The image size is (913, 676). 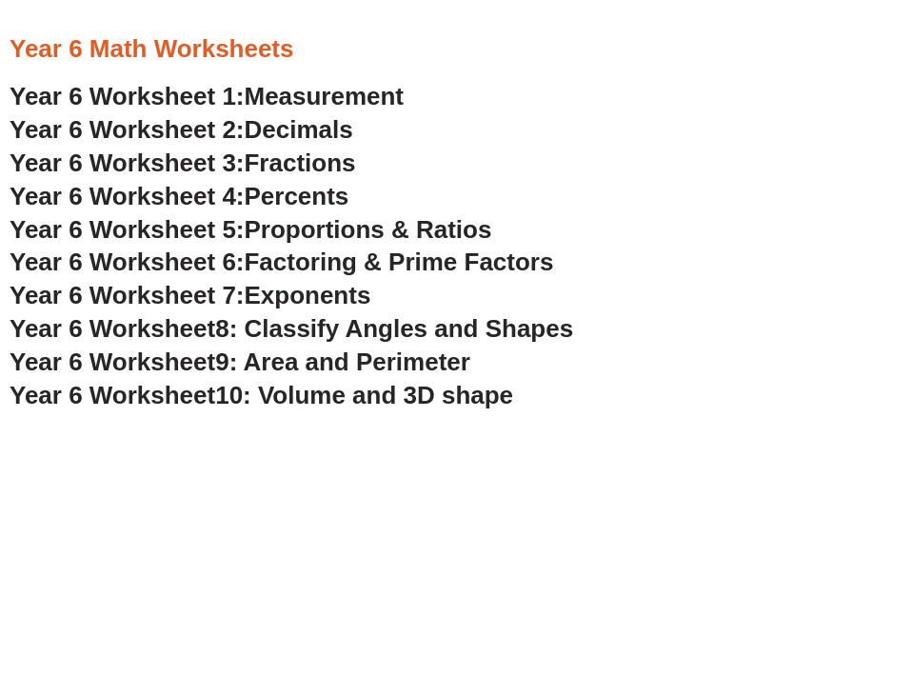 What do you see at coordinates (127, 295) in the screenshot?
I see `span: Year 6 Worksheet 7:` at bounding box center [127, 295].